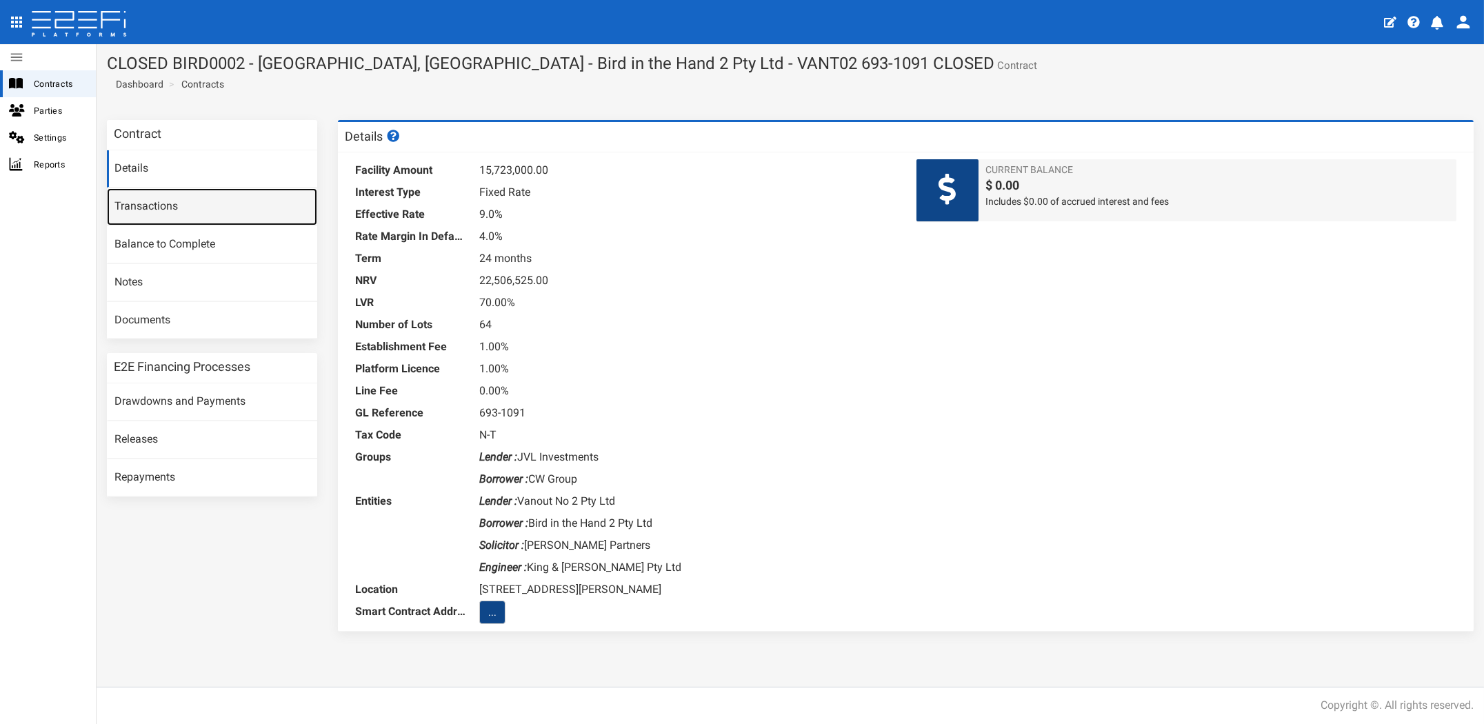 This screenshot has width=1484, height=724. What do you see at coordinates (687, 523) in the screenshot?
I see `dd: Bird in the Hand 2 Pty Ltd` at bounding box center [687, 523].